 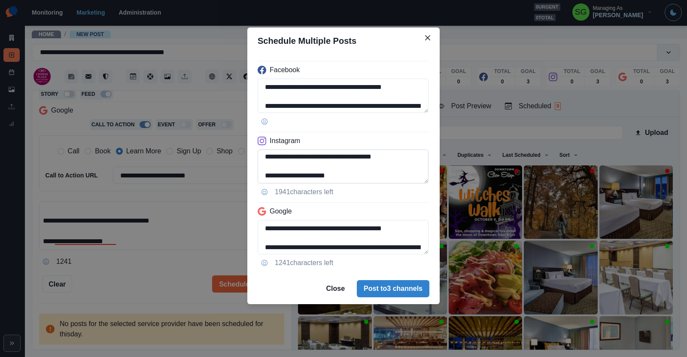 What do you see at coordinates (285, 70) in the screenshot?
I see `p: Facebook` at bounding box center [285, 70].